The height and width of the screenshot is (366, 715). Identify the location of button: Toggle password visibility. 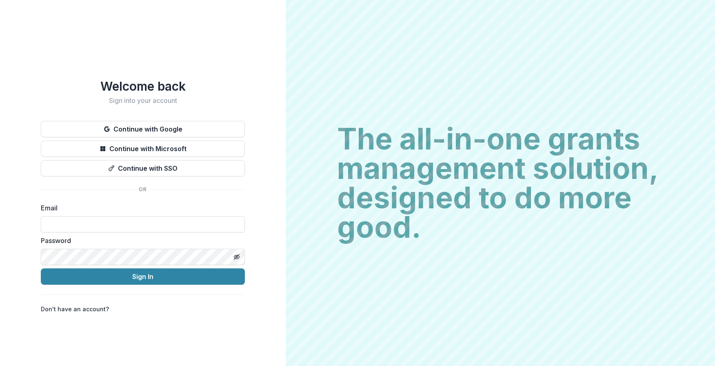
(237, 257).